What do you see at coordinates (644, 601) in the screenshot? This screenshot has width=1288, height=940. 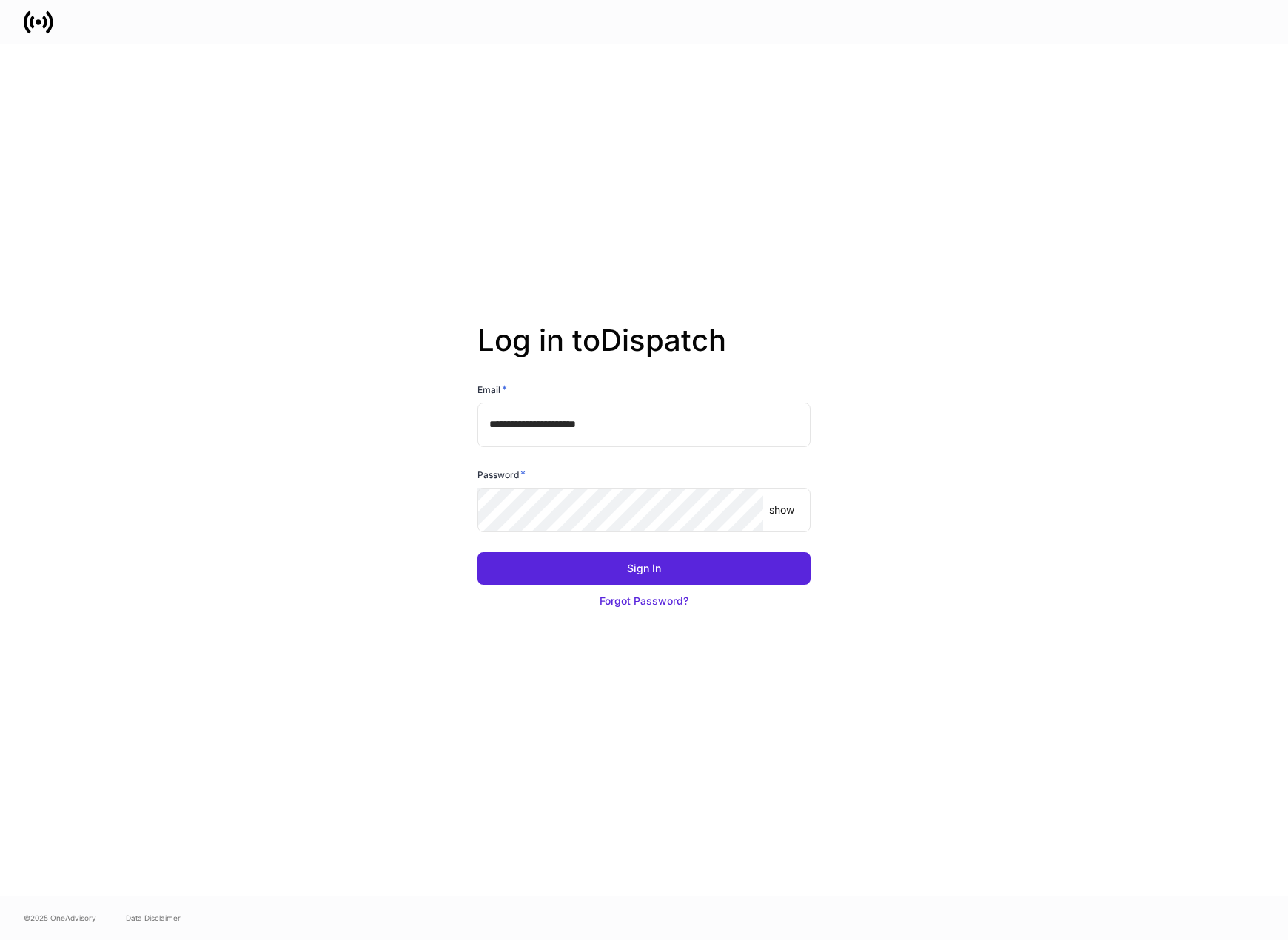 I see `button: Forgot Password?` at bounding box center [644, 601].